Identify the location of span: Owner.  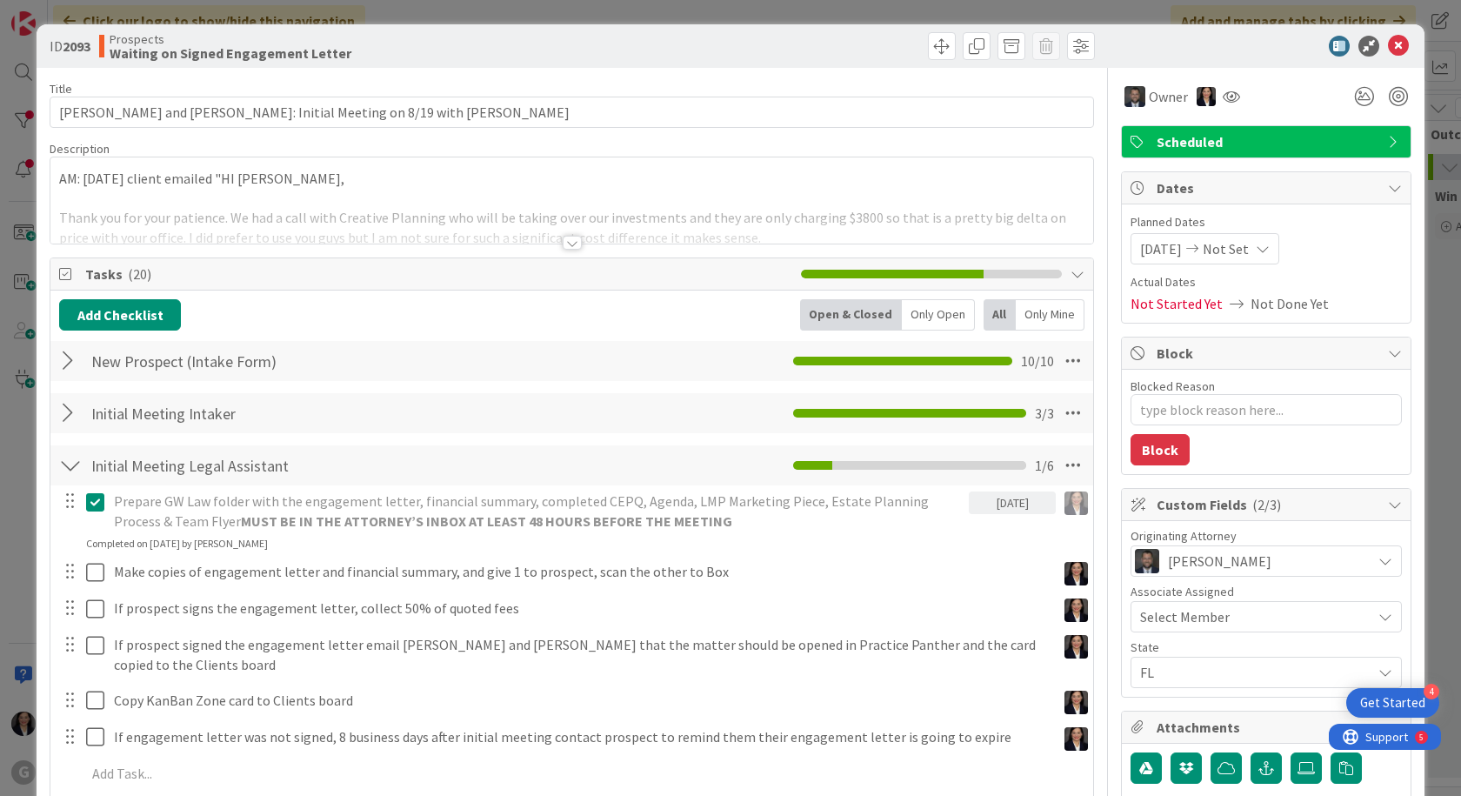
(1168, 97).